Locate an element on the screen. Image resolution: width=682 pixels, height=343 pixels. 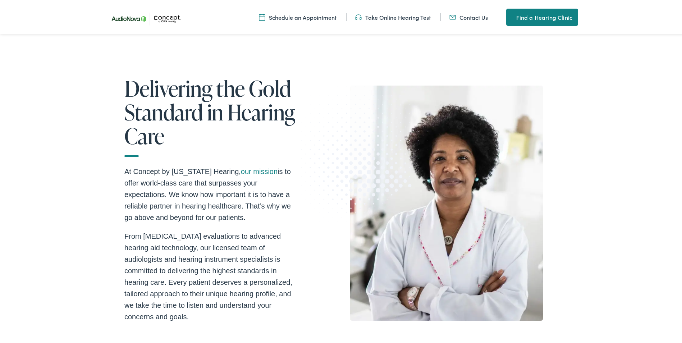
img: Graphic image with a halftone pattern, contributing to the site's visual design. is located at coordinates (360, 146).